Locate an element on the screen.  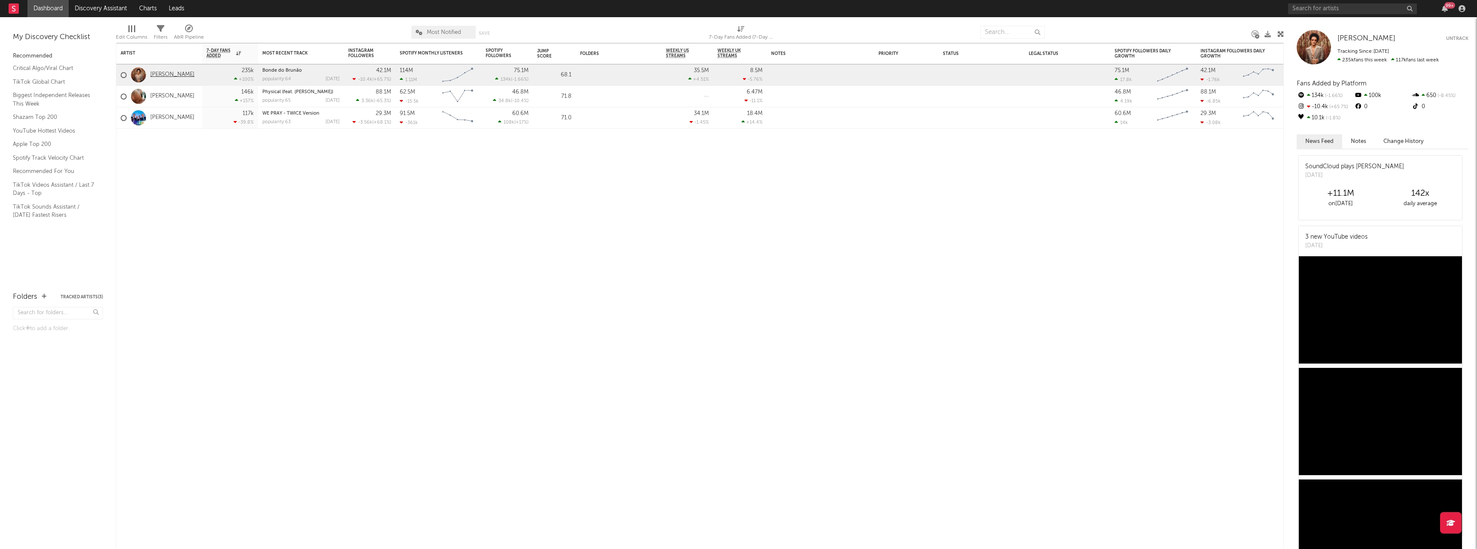
div: -1.45 % is located at coordinates (699, 122).